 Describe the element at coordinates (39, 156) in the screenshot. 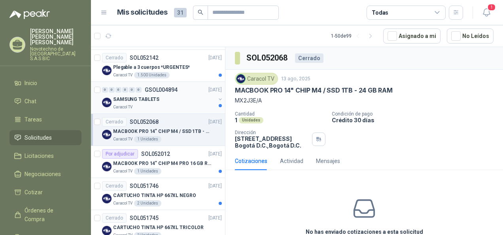

I see `span: Licitaciones` at that location.